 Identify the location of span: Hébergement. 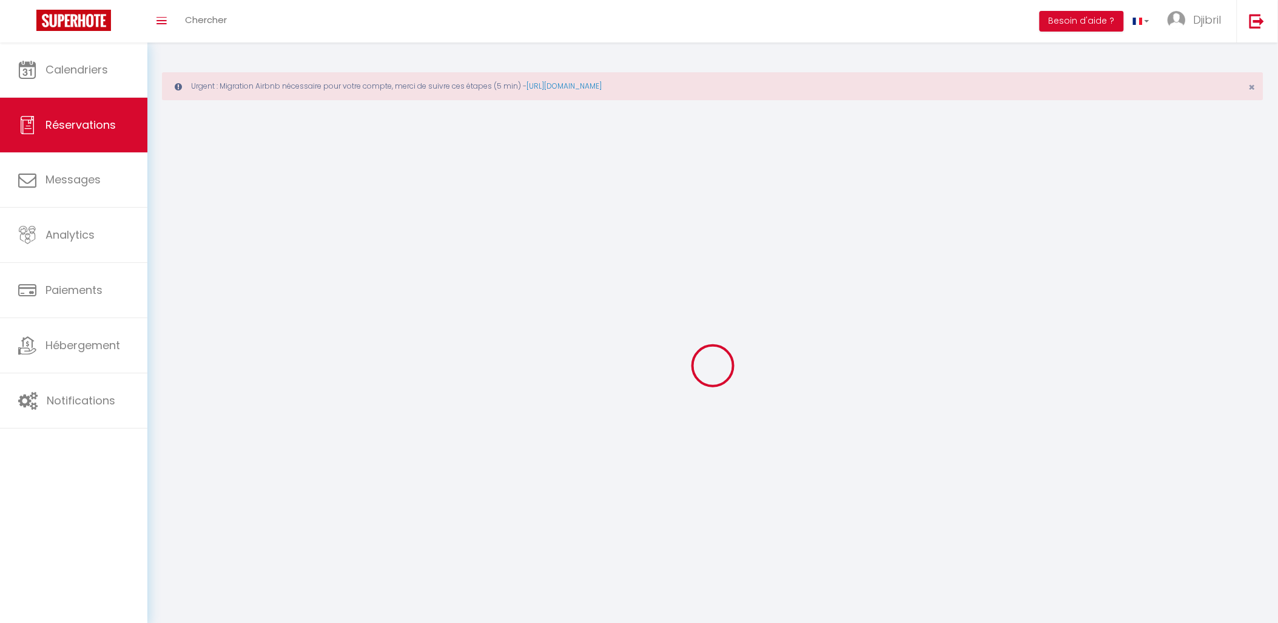
(83, 345).